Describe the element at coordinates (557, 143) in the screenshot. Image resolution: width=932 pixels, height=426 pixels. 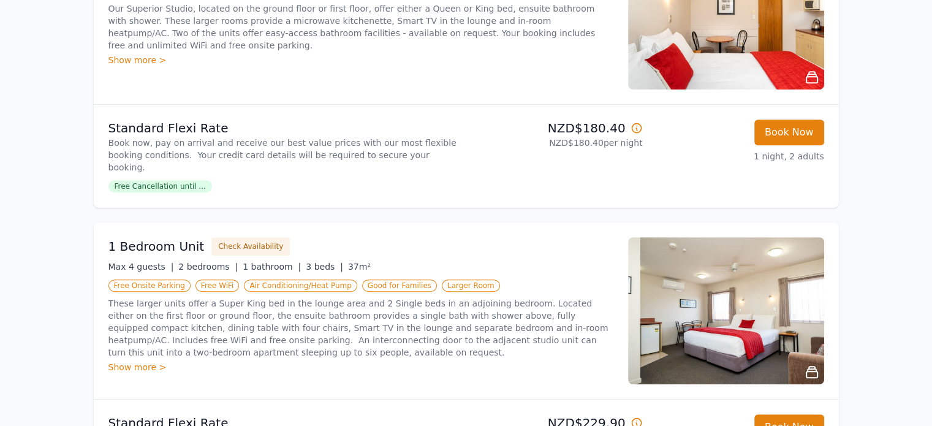
I see `p: NZD$180.40 per night` at that location.